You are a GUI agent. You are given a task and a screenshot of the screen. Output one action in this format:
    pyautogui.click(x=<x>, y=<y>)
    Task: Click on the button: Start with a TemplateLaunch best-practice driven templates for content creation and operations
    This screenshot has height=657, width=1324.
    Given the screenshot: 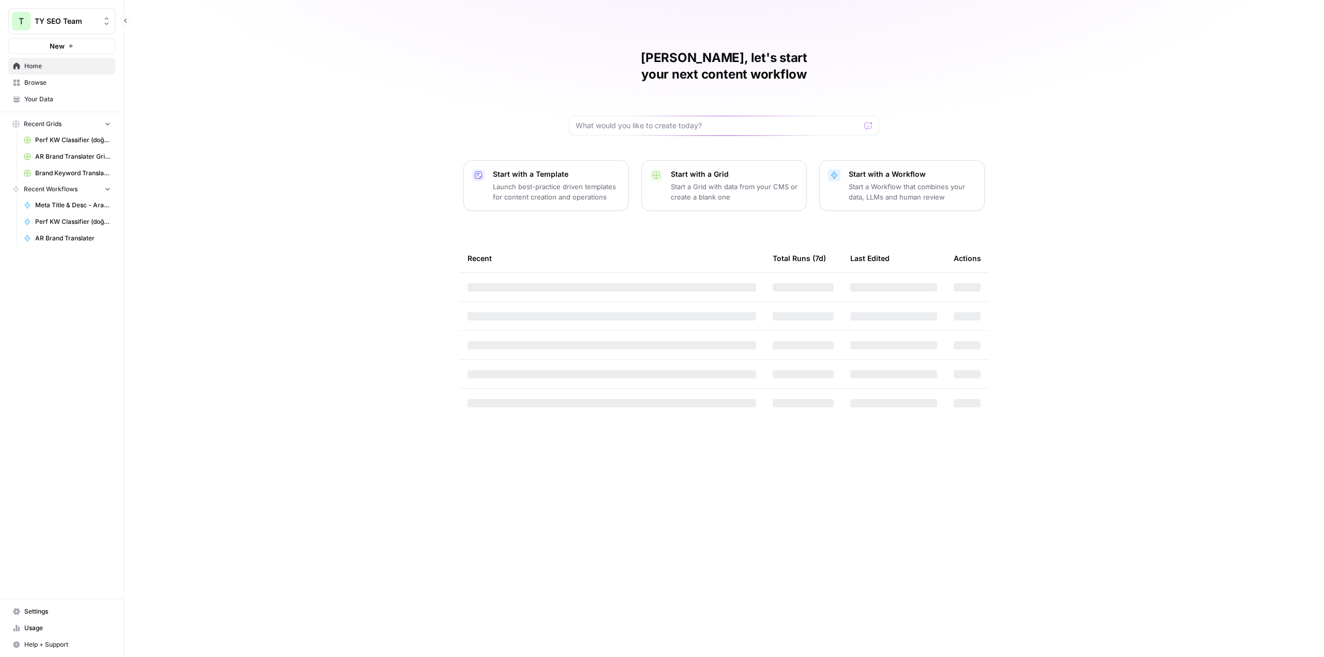 What is the action you would take?
    pyautogui.click(x=546, y=186)
    